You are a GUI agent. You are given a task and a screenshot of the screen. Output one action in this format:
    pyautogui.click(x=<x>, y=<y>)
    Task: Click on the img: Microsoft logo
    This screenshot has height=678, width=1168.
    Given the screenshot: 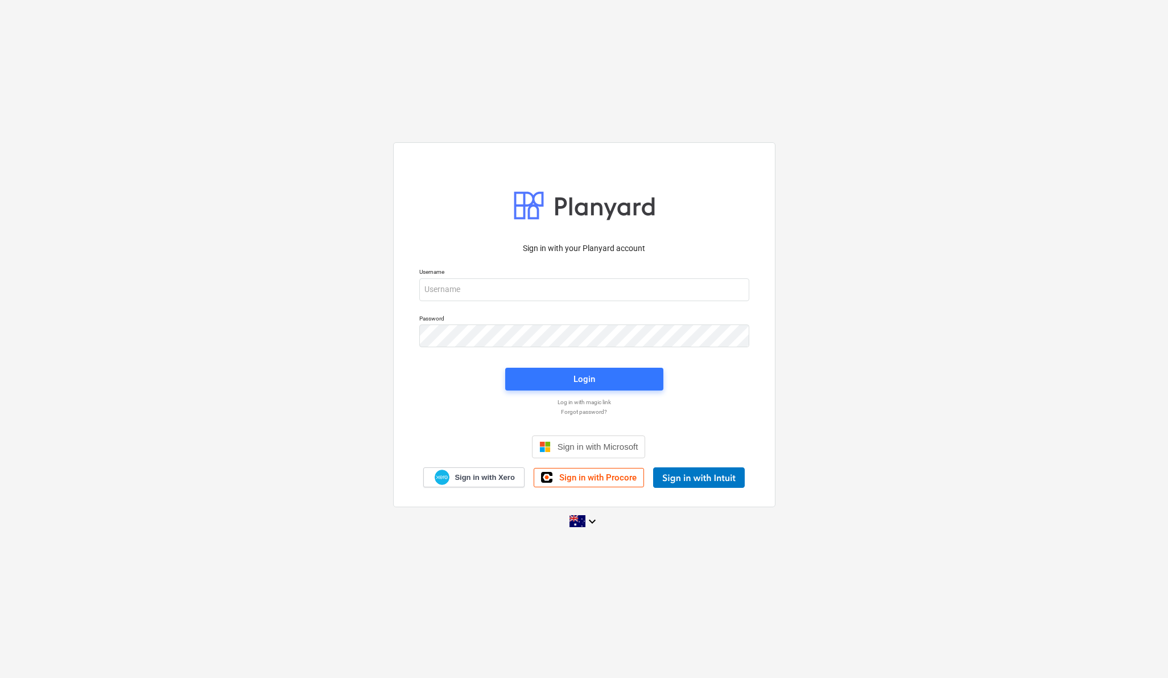 What is the action you would take?
    pyautogui.click(x=545, y=447)
    